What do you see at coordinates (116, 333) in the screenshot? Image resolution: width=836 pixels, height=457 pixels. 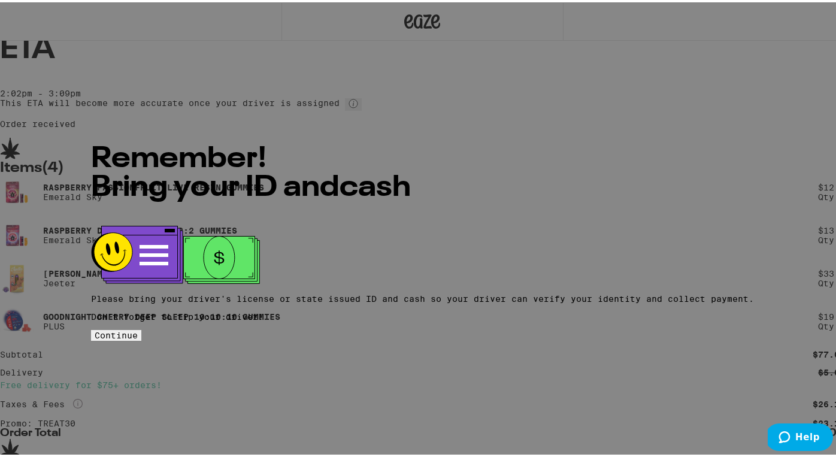 I see `button: Continue` at bounding box center [116, 333].